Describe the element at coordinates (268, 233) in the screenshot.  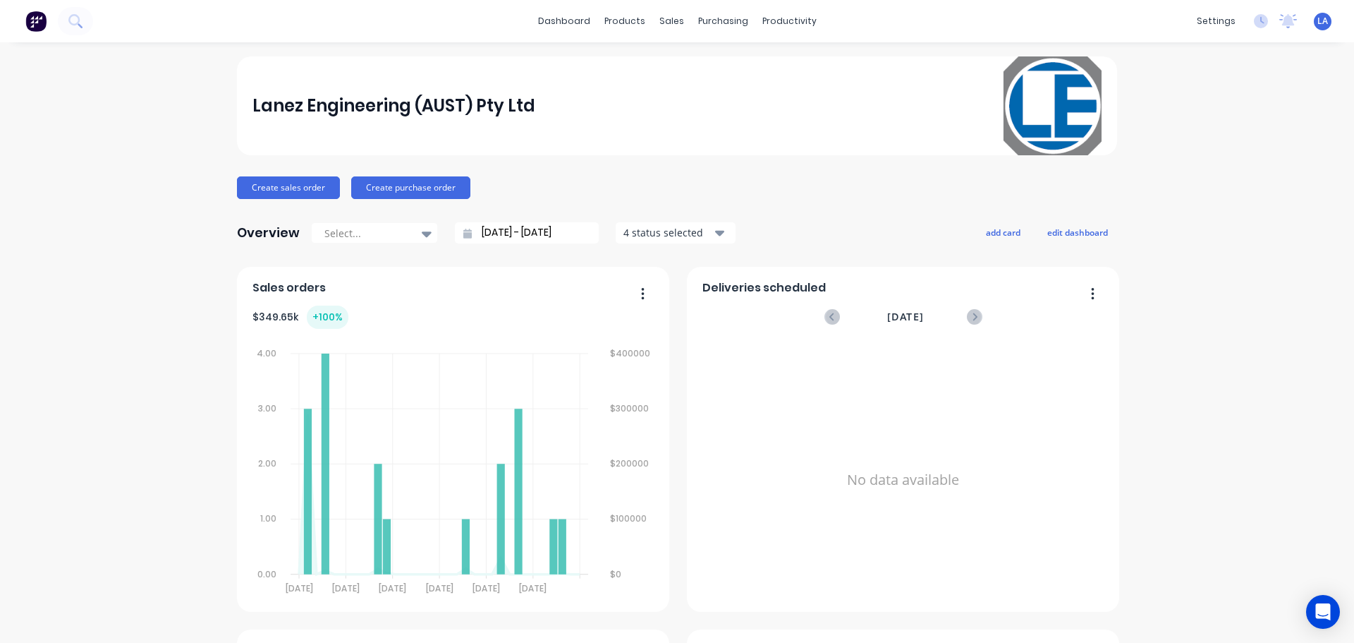
I see `div: Overview` at that location.